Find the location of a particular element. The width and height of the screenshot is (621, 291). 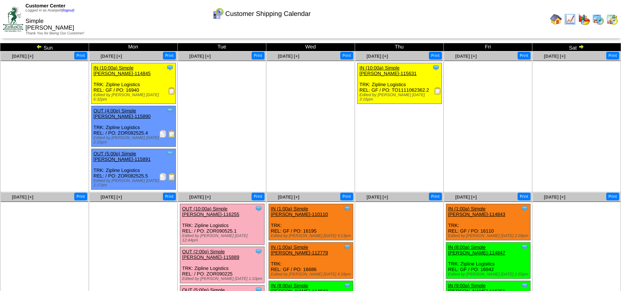

td: Tue is located at coordinates (222, 47).